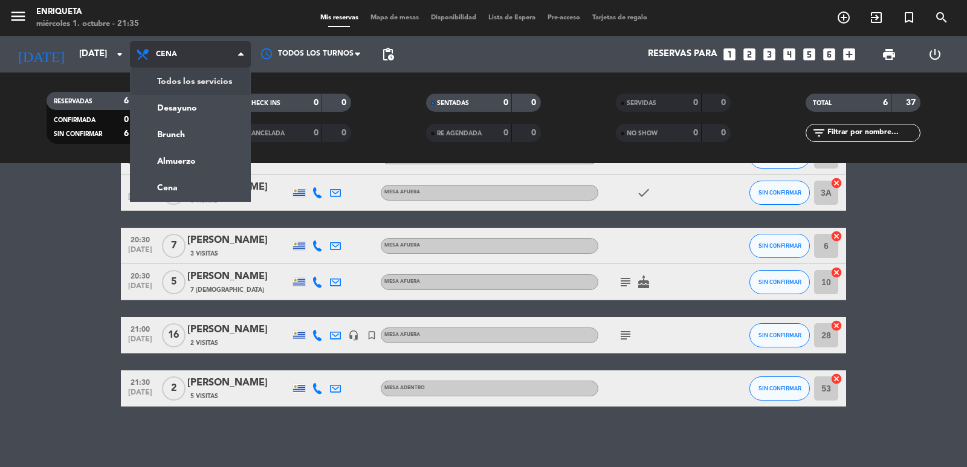 This screenshot has width=967, height=467. What do you see at coordinates (642, 134) in the screenshot?
I see `span: NO SHOW` at bounding box center [642, 134].